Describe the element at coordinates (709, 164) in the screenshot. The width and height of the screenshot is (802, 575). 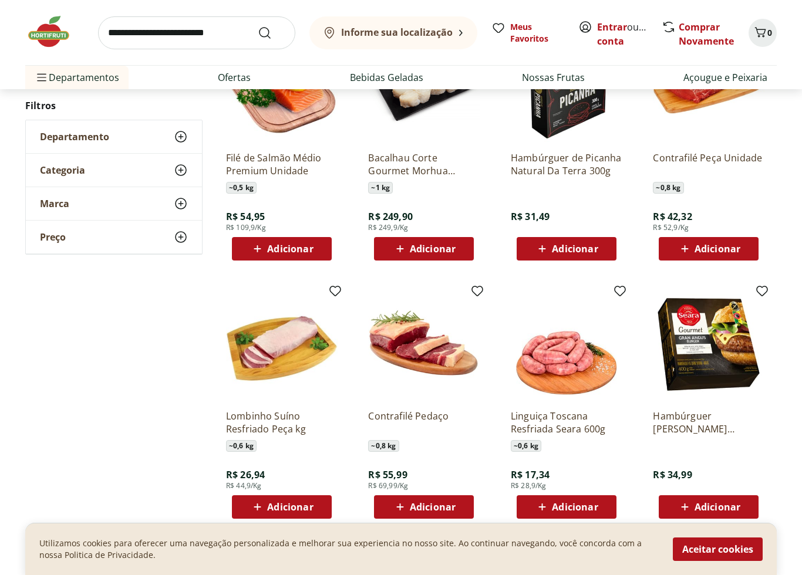
I see `a: Contrafilé Peça Unidade` at that location.